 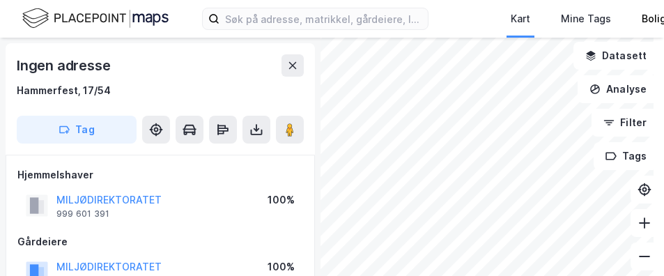 I want to click on button: Analyse, so click(x=618, y=89).